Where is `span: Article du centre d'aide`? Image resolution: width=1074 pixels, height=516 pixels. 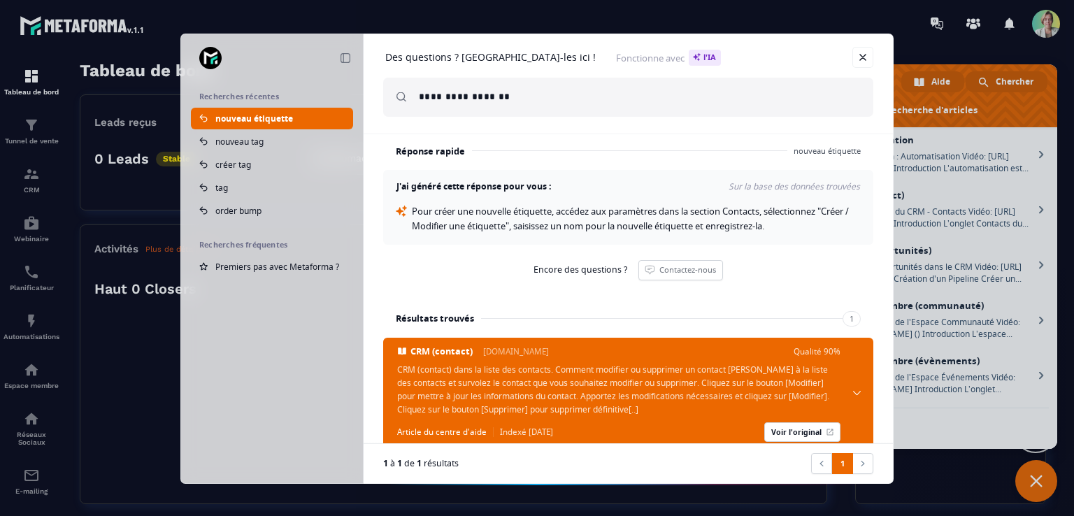
span: Article du centre d'aide is located at coordinates (442, 432).